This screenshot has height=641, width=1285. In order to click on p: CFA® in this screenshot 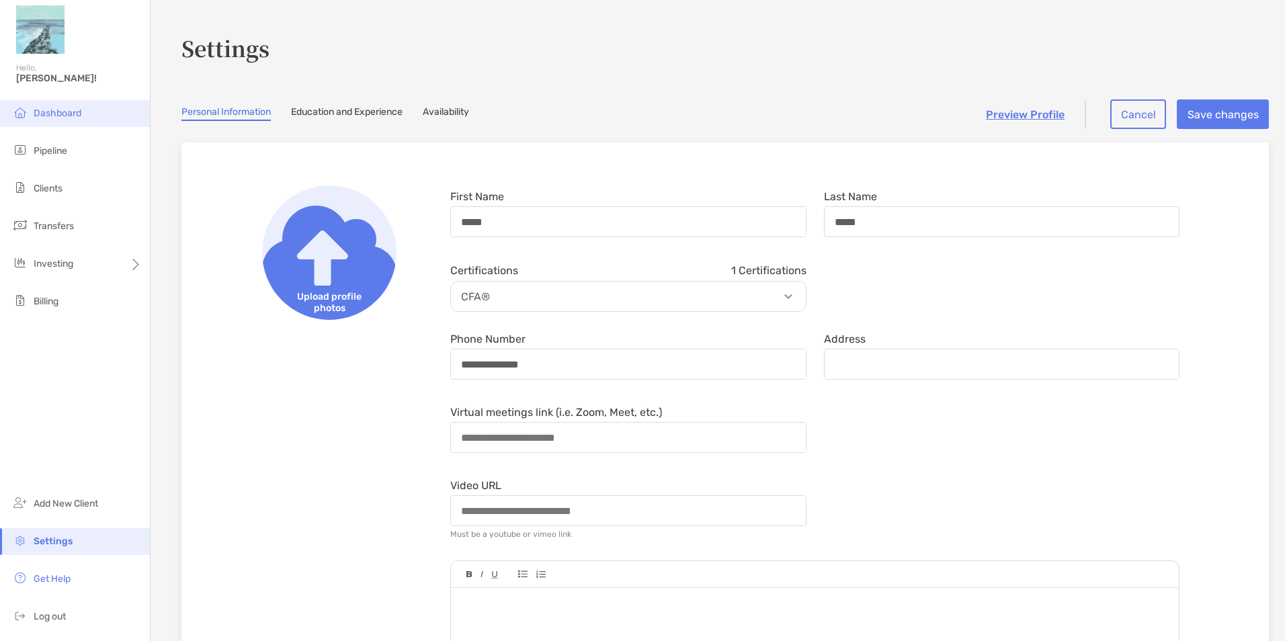, I will do `click(632, 296)`.